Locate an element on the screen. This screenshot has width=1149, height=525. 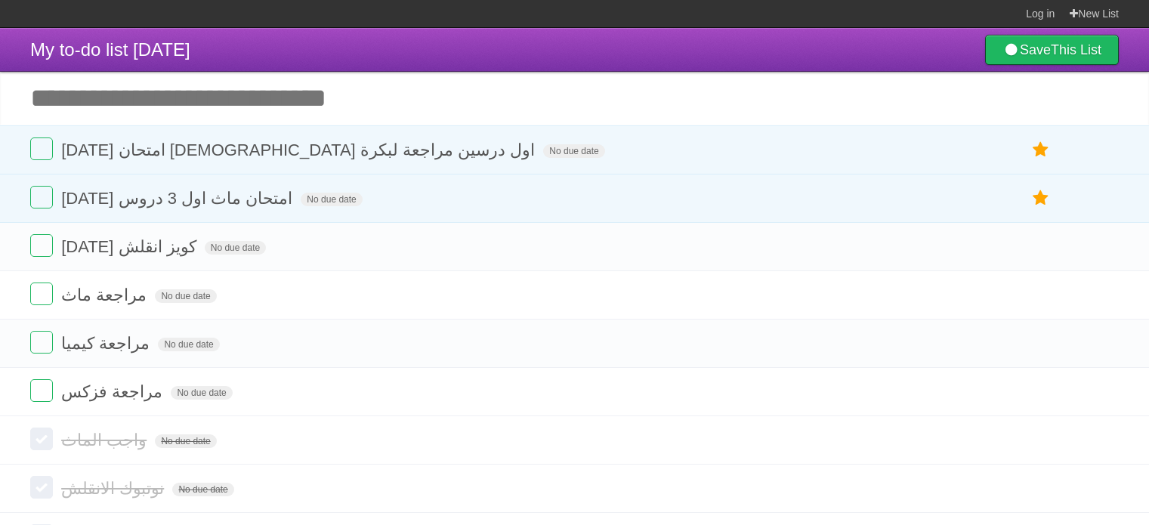
span: مراجعة ماث is located at coordinates (106, 295).